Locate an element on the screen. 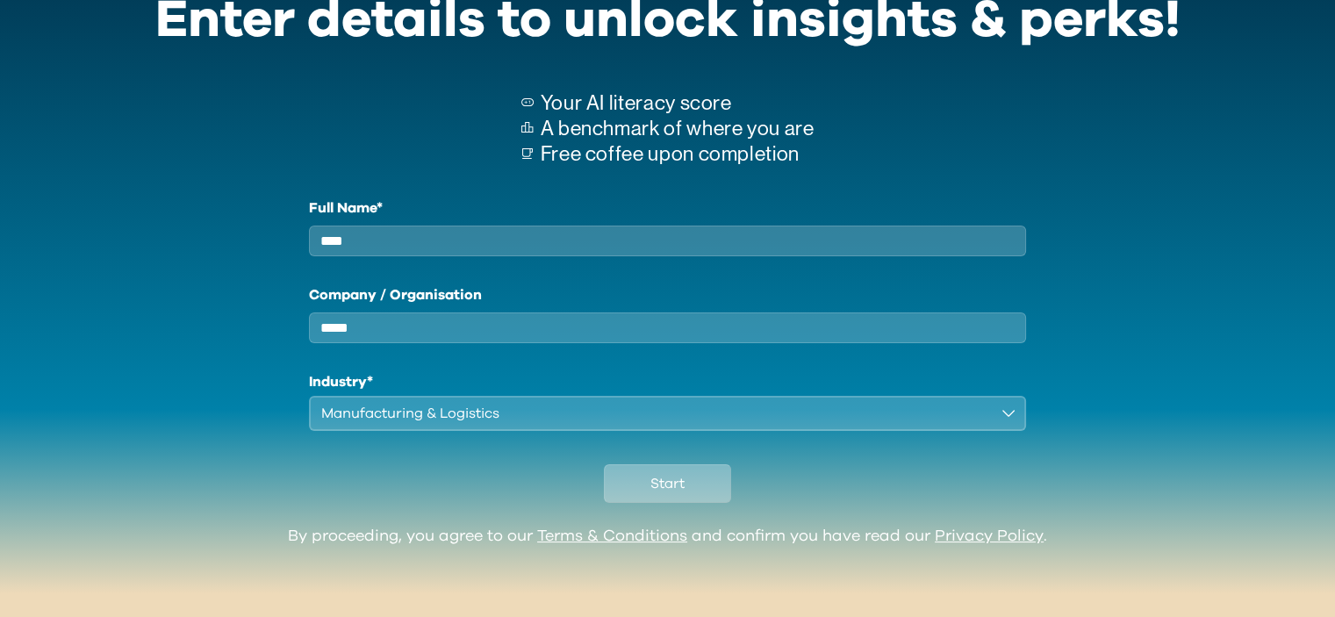 This screenshot has width=1335, height=617. span: Start is located at coordinates (667, 484).